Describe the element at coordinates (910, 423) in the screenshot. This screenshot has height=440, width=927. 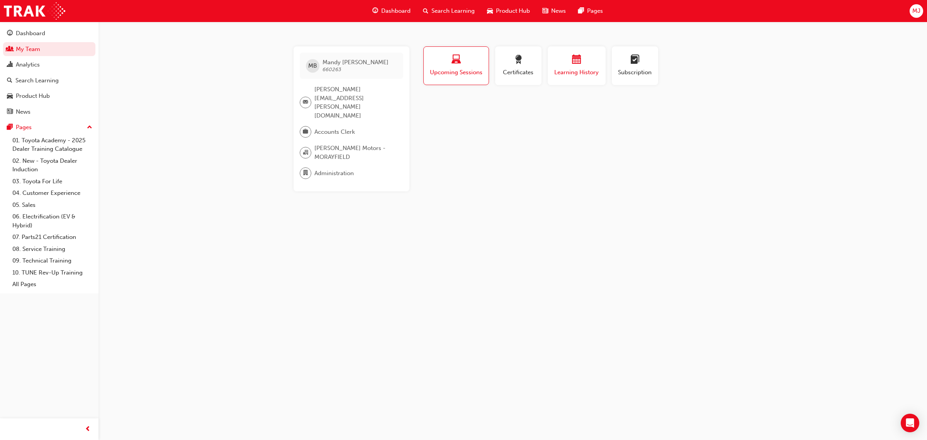
I see `div: Open Intercom Messenger` at that location.